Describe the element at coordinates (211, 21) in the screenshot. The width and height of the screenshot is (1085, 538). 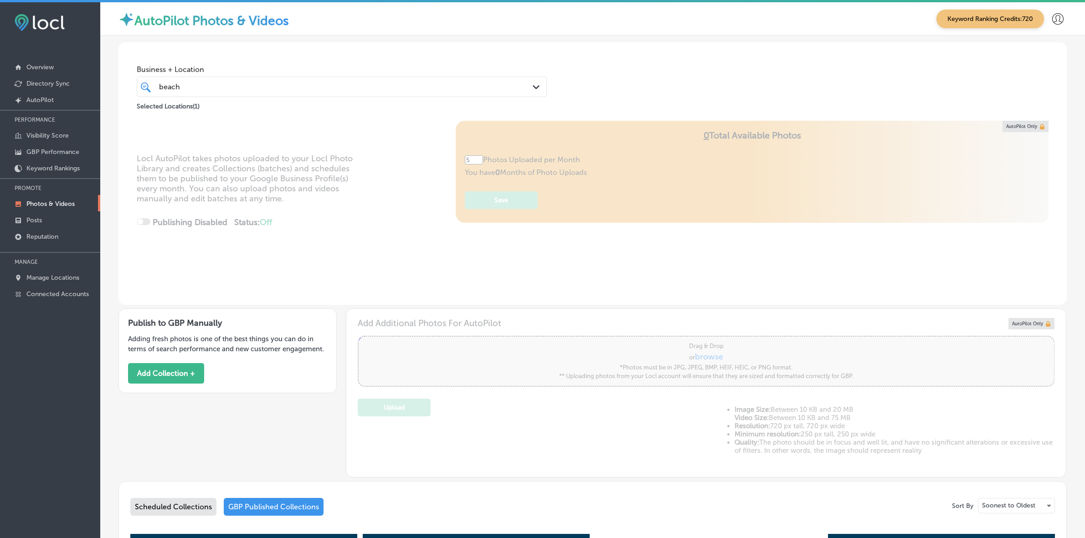
I see `label: AutoPilot Photos & Videos` at that location.